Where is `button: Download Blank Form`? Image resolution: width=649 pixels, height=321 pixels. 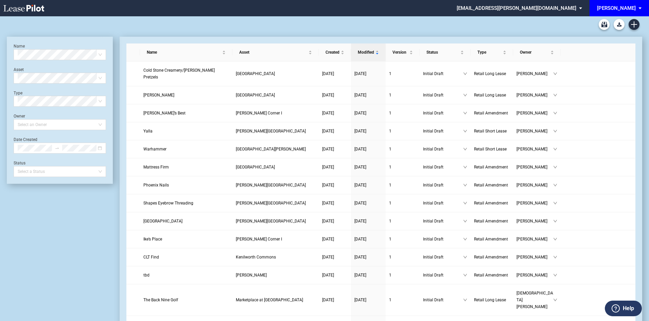 button: Download Blank Form is located at coordinates (619, 24).